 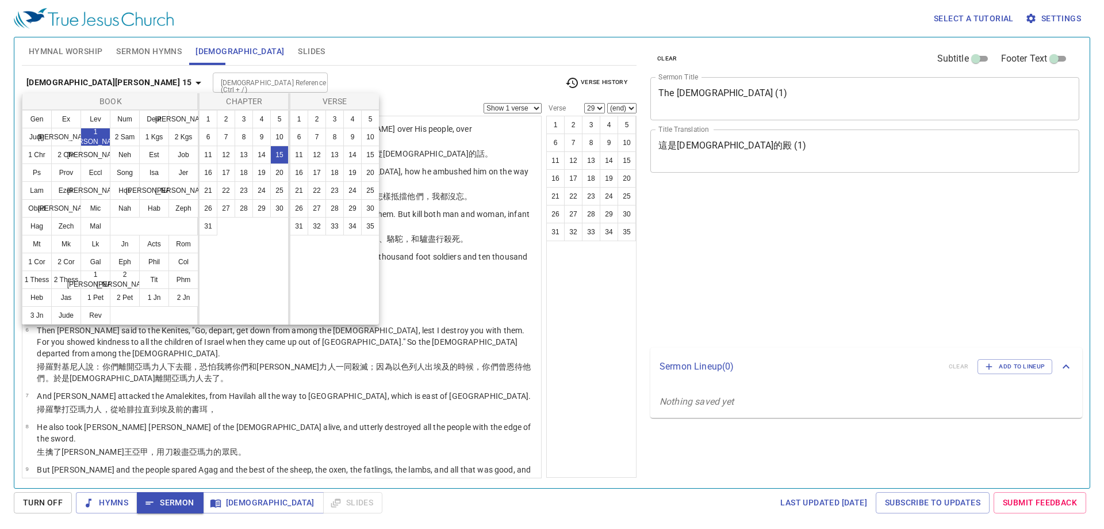 I want to click on button: 8, so click(x=335, y=137).